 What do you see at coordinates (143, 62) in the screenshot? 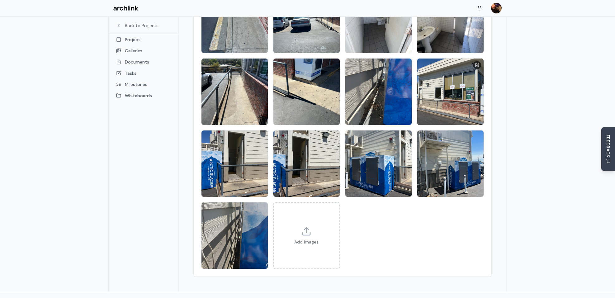
I see `a: Documents` at bounding box center [143, 62].